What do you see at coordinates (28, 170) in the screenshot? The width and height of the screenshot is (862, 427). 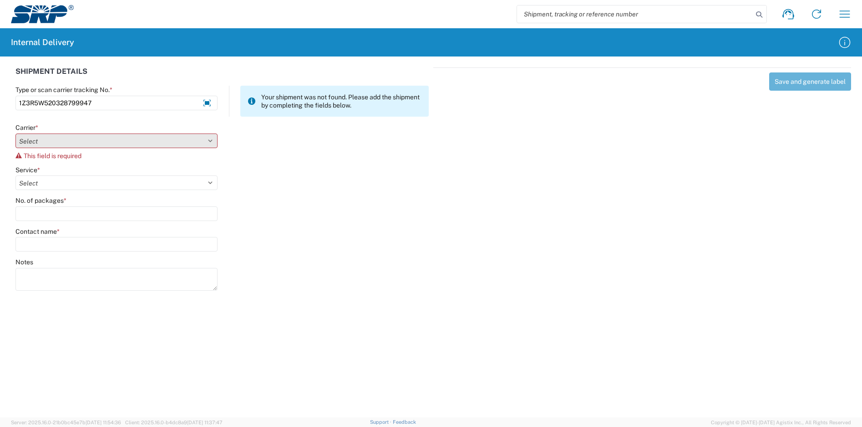 I see `label: Service` at bounding box center [28, 170].